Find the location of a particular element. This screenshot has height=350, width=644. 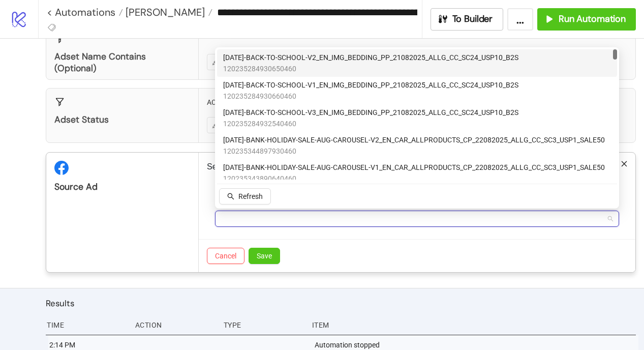

div: AD203-BANK-HOLIDAY-SALE-AUG-CAROUSEL-V2_EN_CAR_ALLPRODUCTS_CP_22082025_ALLG_CC_SC3_USP1_SALE50 is located at coordinates (417, 145).